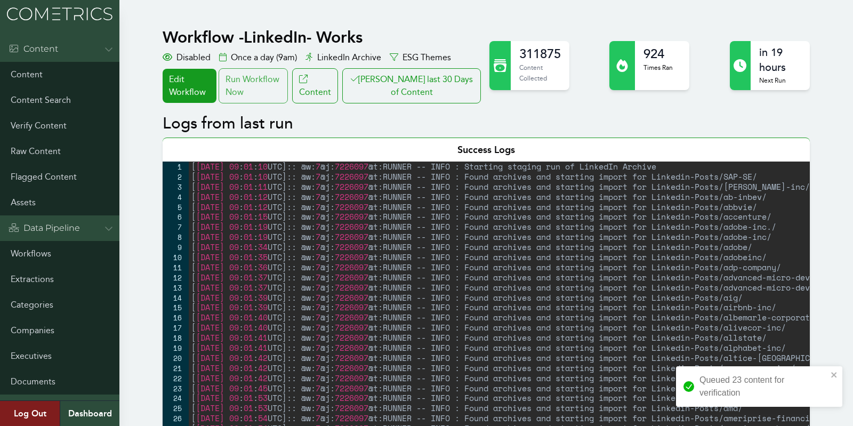  I want to click on div: Once a day (9am), so click(258, 58).